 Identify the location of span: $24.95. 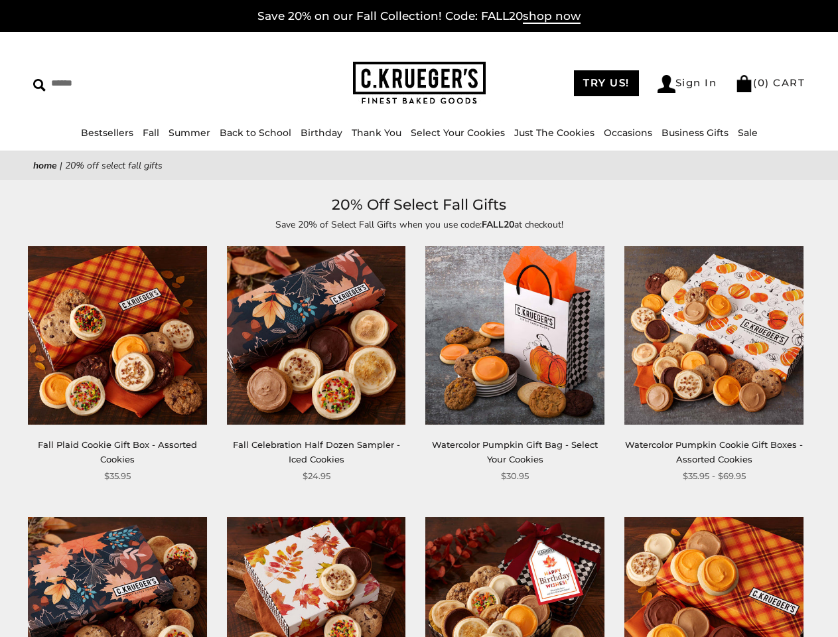
(316, 476).